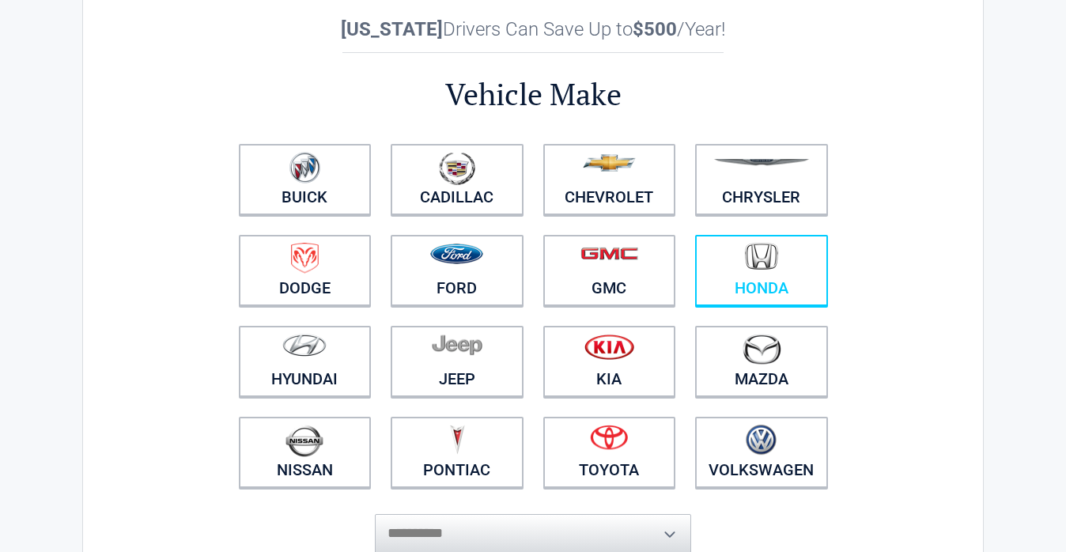 This screenshot has width=1066, height=552. What do you see at coordinates (762, 162) in the screenshot?
I see `img: chrysler` at bounding box center [762, 162].